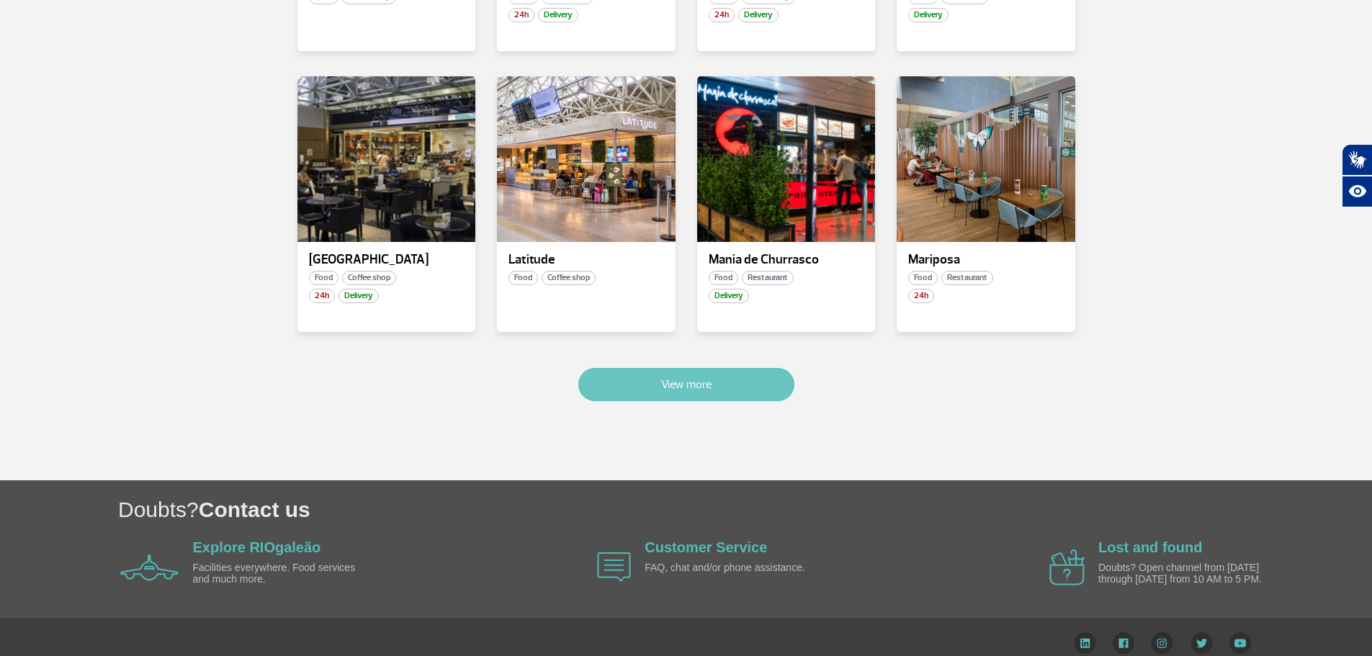 The image size is (1372, 656). What do you see at coordinates (254, 509) in the screenshot?
I see `span: Contact us` at bounding box center [254, 509].